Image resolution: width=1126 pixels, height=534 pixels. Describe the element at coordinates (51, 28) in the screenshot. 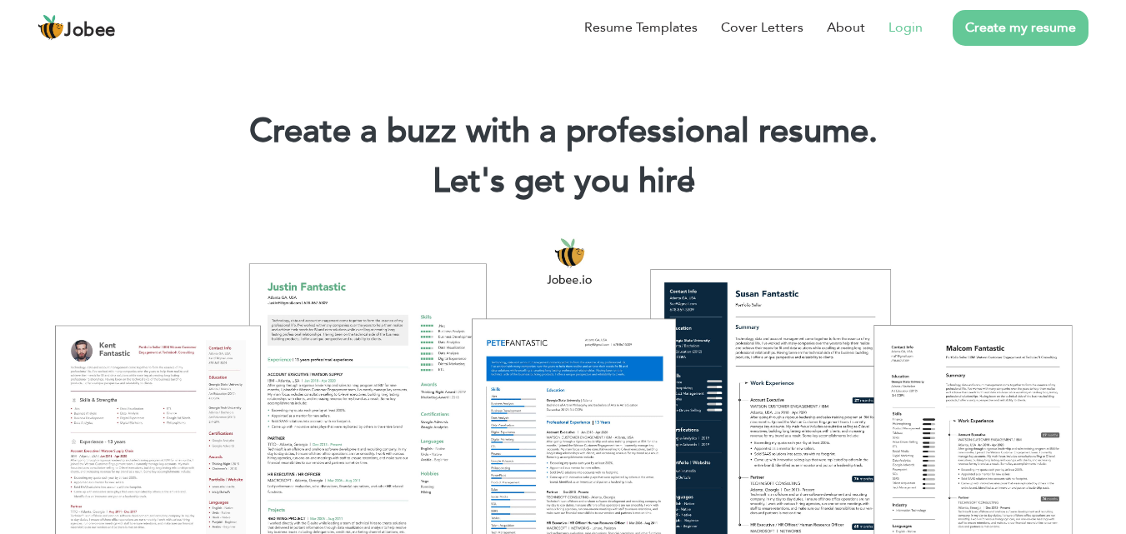

I see `img: jobee.io` at that location.